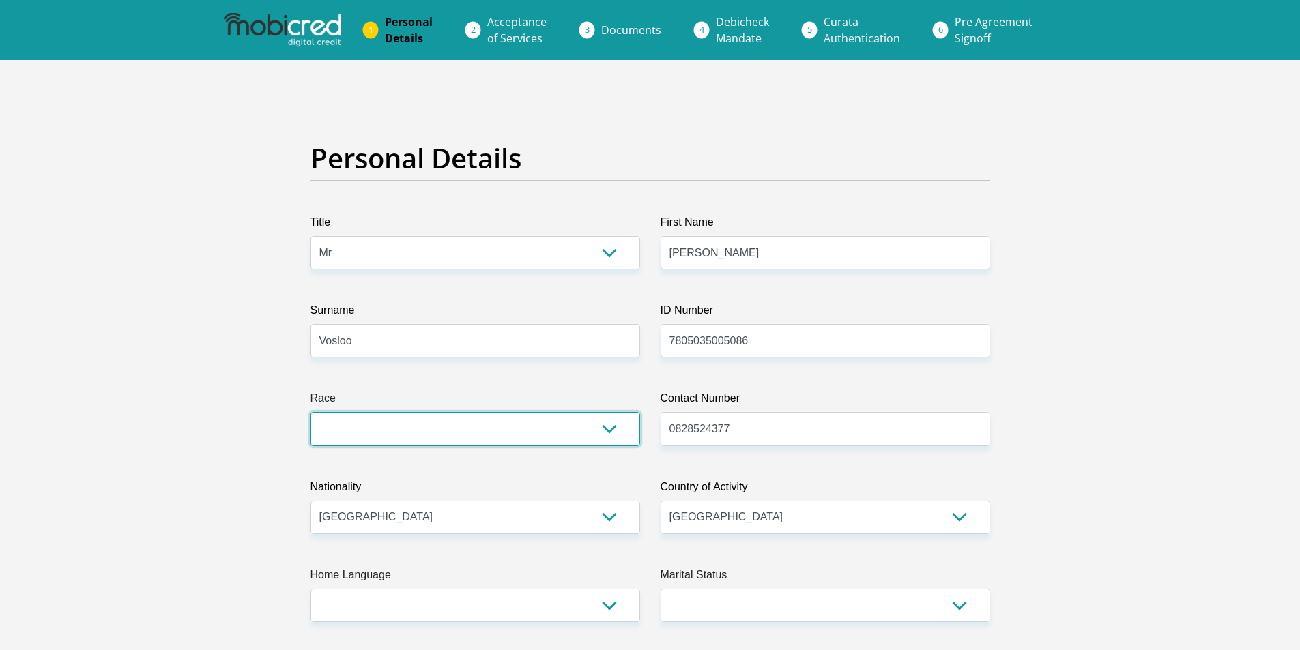 The height and width of the screenshot is (650, 1300). What do you see at coordinates (825, 313) in the screenshot?
I see `label: ID Number` at bounding box center [825, 313].